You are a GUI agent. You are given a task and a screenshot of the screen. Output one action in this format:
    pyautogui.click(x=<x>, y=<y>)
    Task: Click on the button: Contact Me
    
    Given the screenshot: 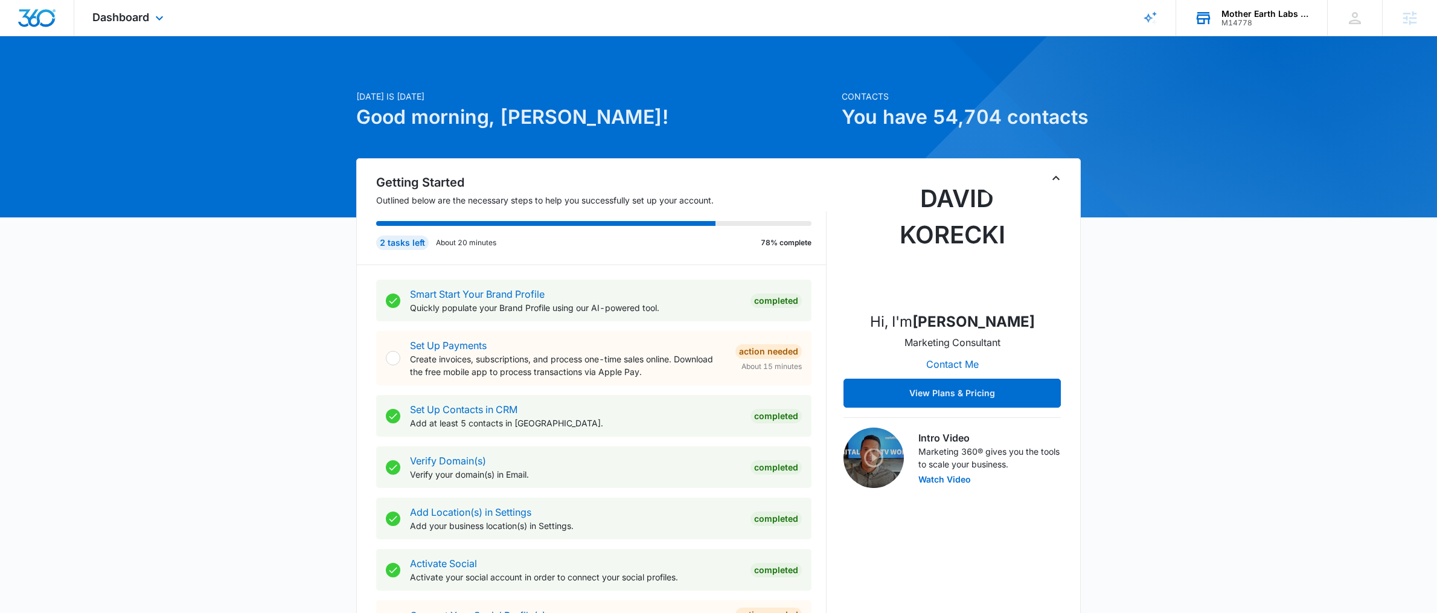 What is the action you would take?
    pyautogui.click(x=952, y=364)
    